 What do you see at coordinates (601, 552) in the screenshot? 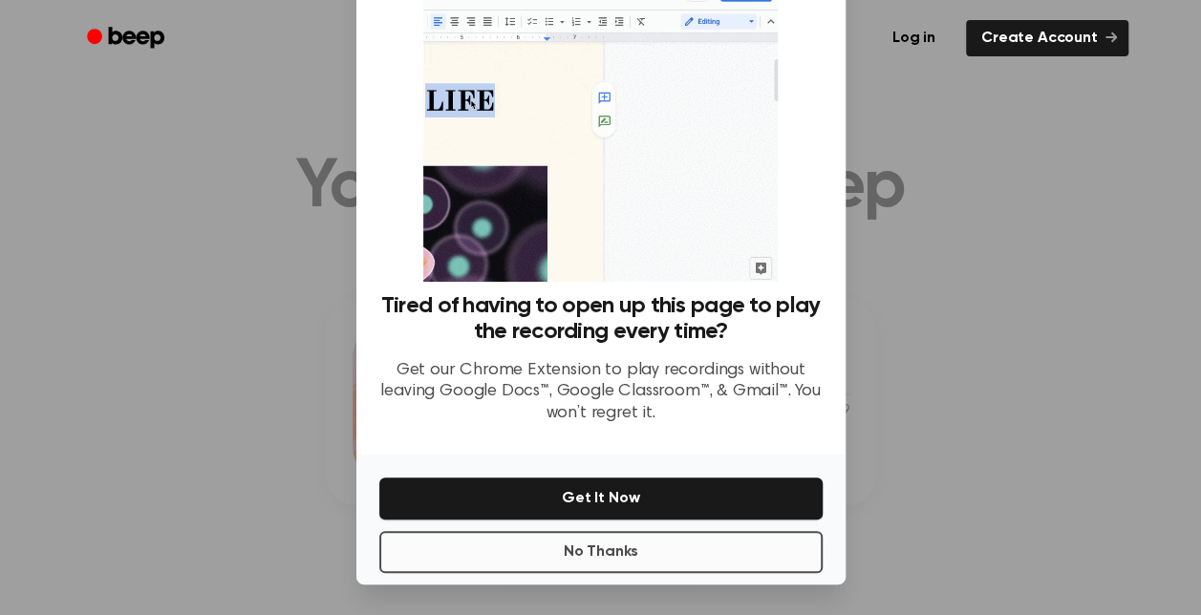
I see `button: No Thanks` at bounding box center [601, 552].